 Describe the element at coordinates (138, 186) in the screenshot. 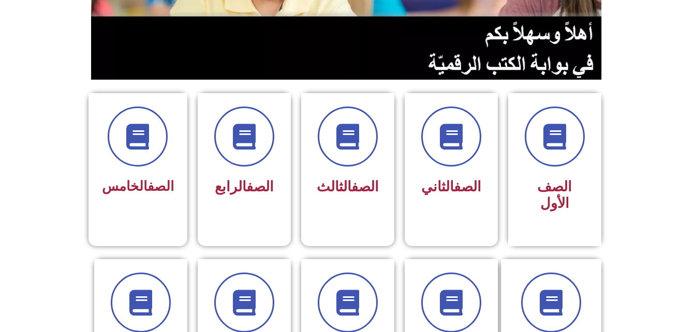

I see `span: الخامس` at that location.